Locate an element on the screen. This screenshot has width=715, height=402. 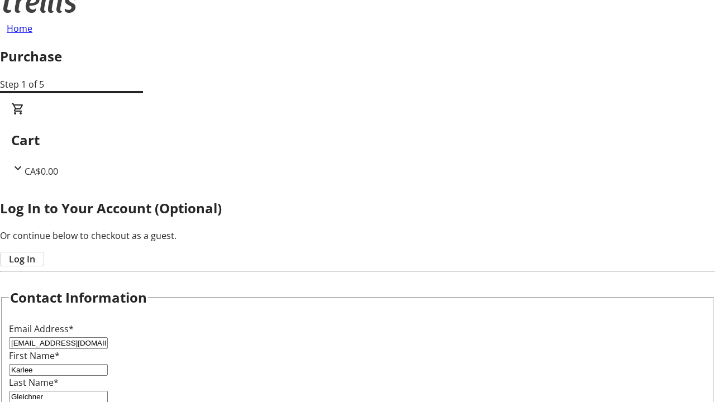
span: Log In is located at coordinates (22, 259).